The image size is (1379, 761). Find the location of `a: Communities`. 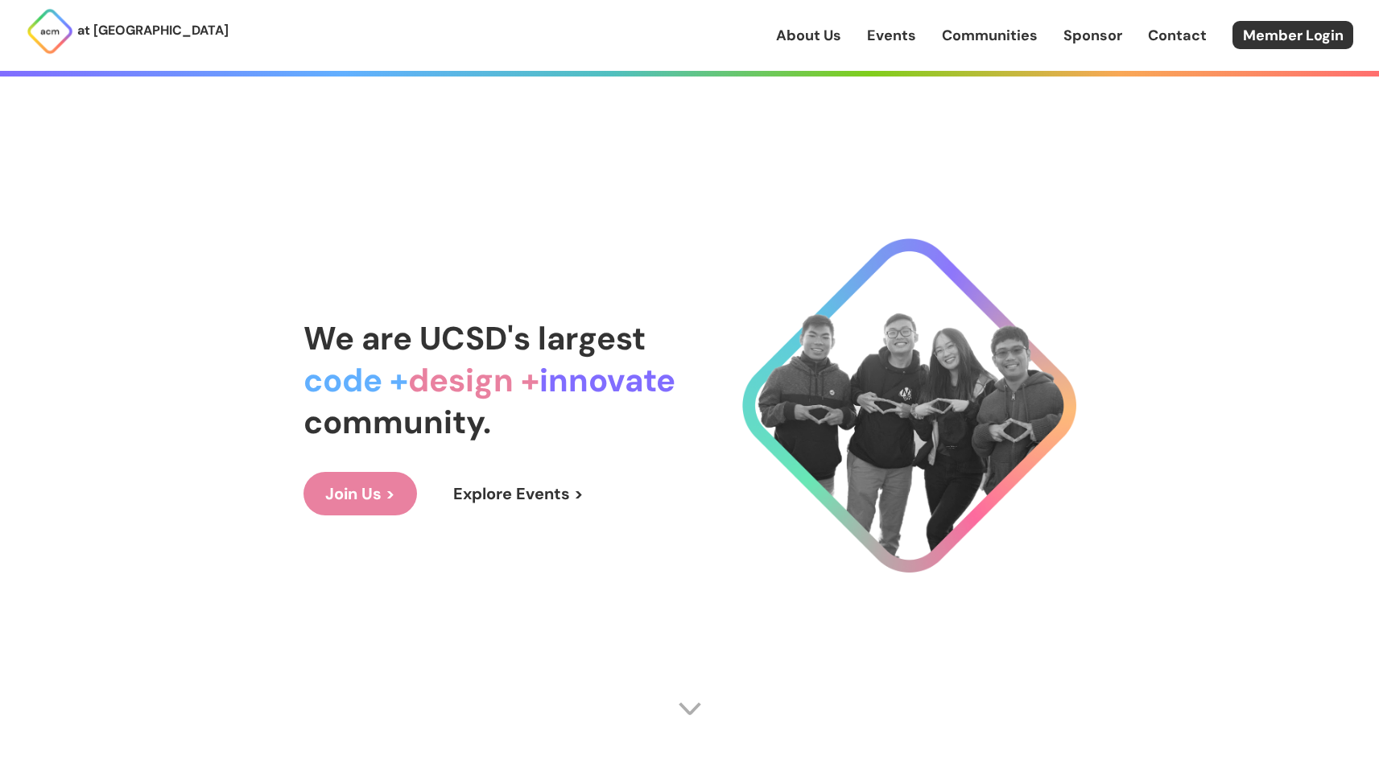

a: Communities is located at coordinates (990, 35).